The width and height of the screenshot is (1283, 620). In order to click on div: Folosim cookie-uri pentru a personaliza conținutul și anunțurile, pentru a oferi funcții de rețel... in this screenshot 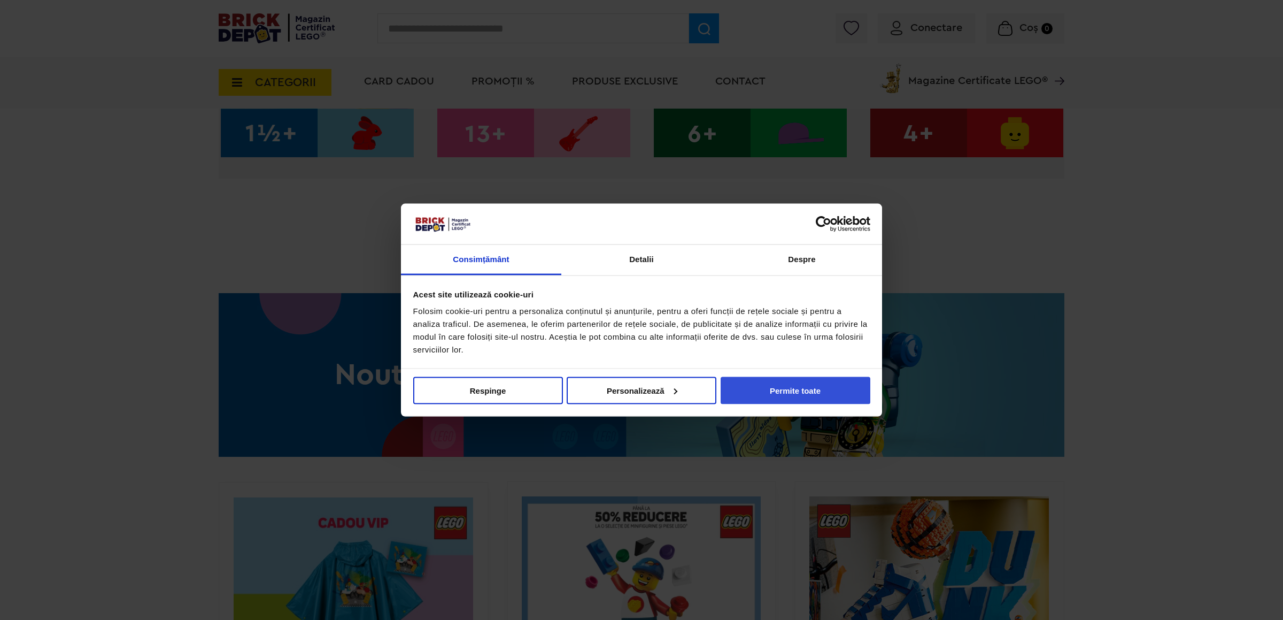, I will do `click(642, 330)`.